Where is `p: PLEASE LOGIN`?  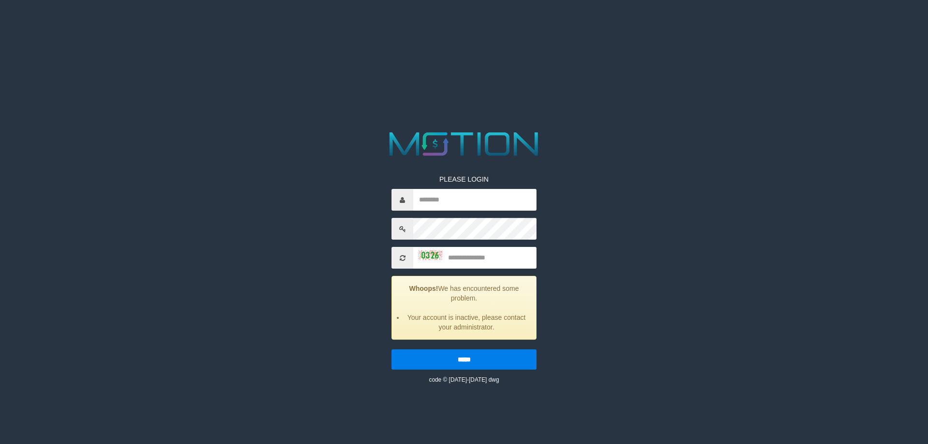
p: PLEASE LOGIN is located at coordinates (464, 179).